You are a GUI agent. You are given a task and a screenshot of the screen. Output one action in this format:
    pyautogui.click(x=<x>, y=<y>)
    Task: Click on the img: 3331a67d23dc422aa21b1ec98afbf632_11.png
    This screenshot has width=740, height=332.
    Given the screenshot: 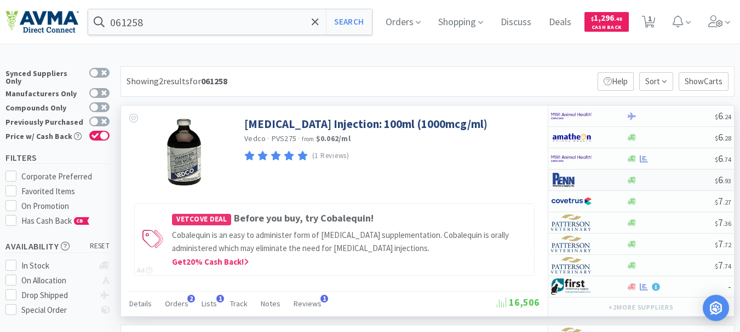 What is the action you would take?
    pyautogui.click(x=571, y=137)
    